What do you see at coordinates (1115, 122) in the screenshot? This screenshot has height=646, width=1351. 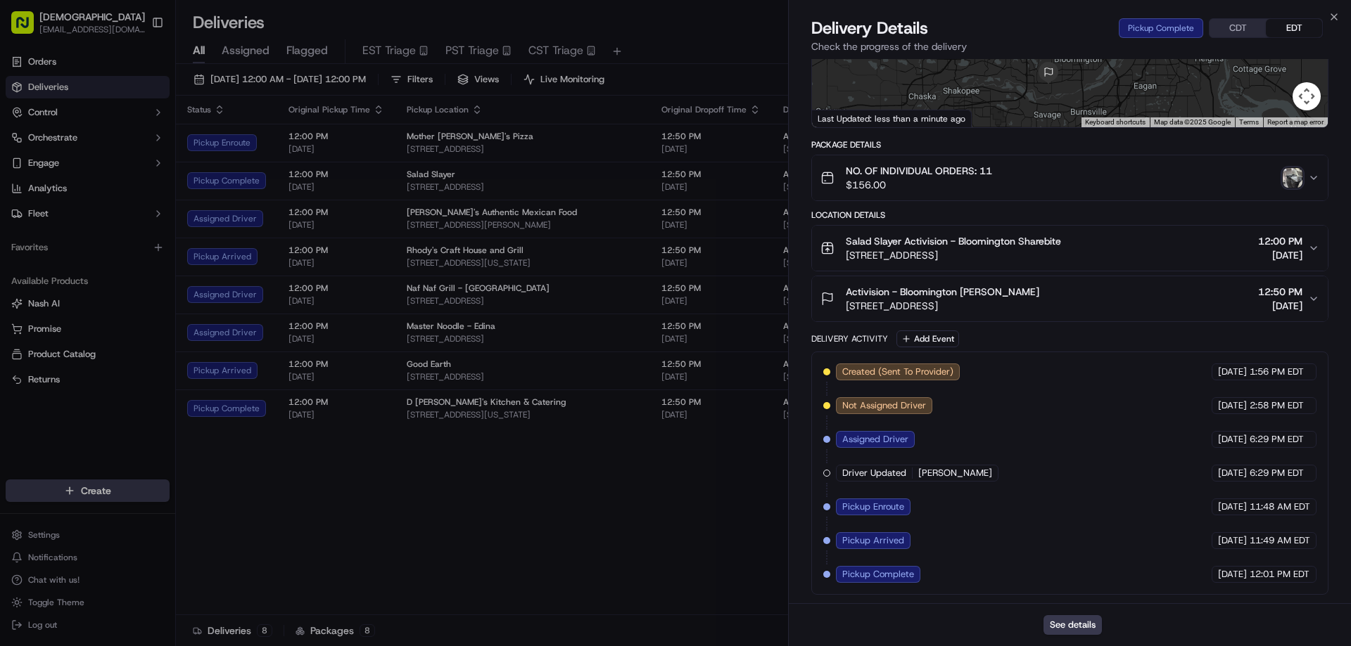 I see `button: Keyboard shortcuts` at bounding box center [1115, 122].